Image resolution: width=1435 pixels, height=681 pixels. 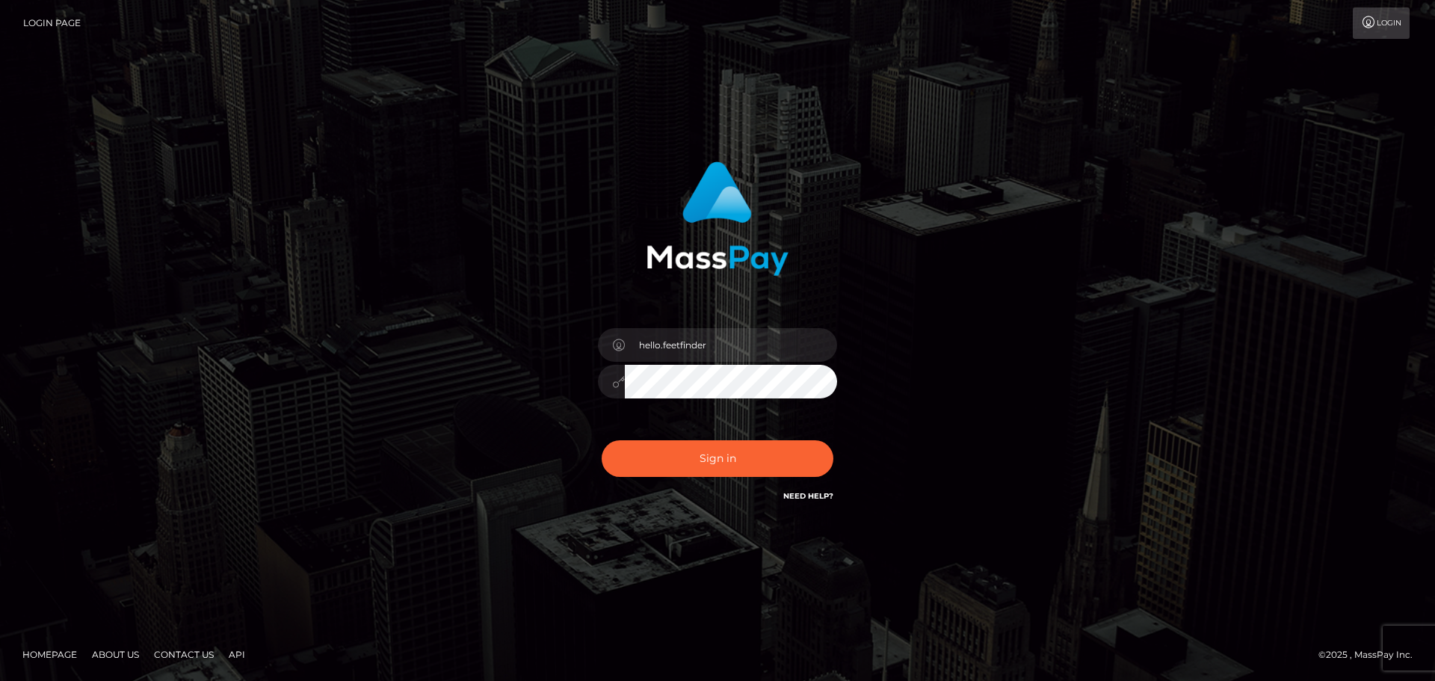 I want to click on a: Login Page, so click(x=52, y=23).